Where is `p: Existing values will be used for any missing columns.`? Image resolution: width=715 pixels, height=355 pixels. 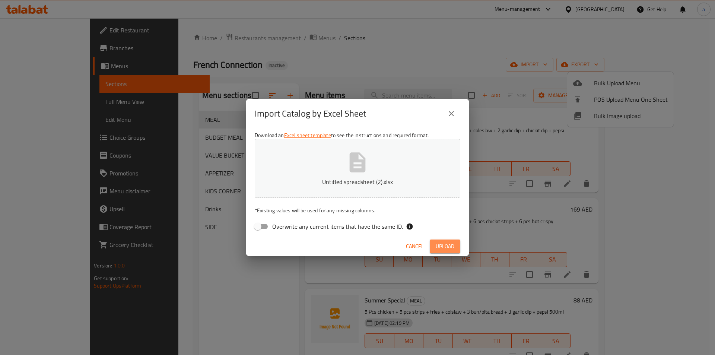
p: Existing values will be used for any missing columns. is located at coordinates (358, 211).